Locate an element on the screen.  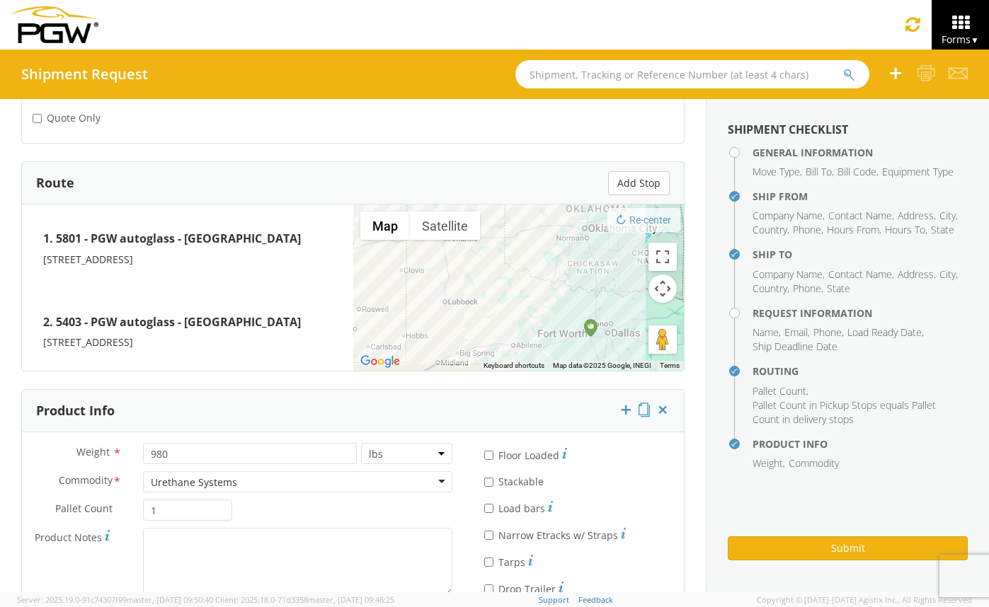
input: Stackable is located at coordinates (488, 482).